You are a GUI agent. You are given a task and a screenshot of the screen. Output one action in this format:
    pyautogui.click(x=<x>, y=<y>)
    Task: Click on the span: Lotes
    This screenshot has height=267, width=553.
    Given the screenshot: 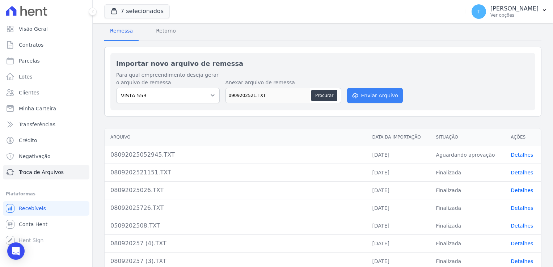 What is the action you would take?
    pyautogui.click(x=26, y=77)
    